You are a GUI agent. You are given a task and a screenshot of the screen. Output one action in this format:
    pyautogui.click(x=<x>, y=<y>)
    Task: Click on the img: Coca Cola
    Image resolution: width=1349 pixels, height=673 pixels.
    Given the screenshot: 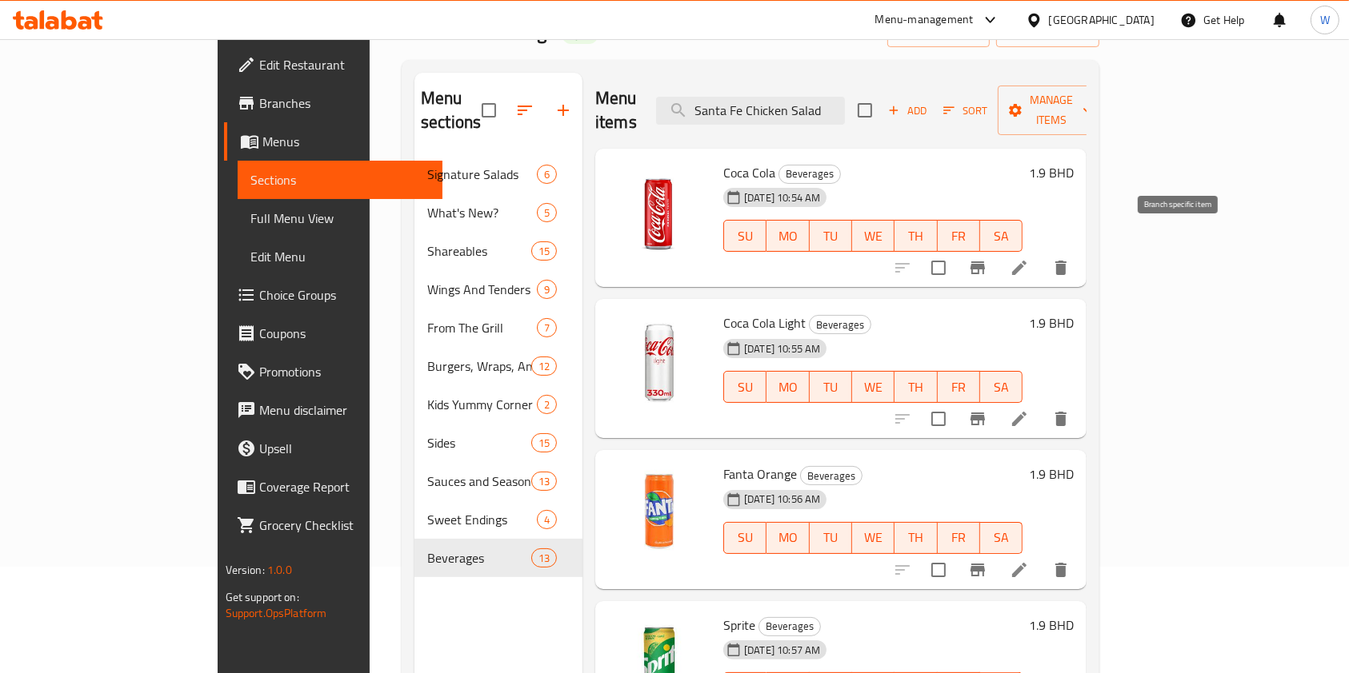 What is the action you would take?
    pyautogui.click(x=659, y=213)
    